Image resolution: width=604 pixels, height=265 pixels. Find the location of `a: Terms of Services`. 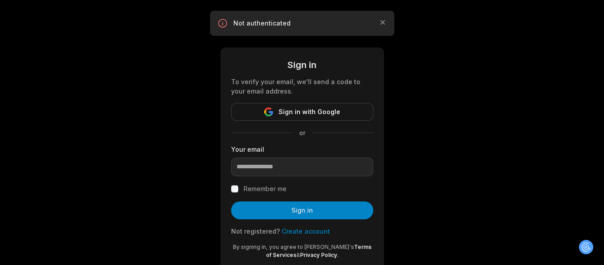

a: Terms of Services is located at coordinates (319, 250).